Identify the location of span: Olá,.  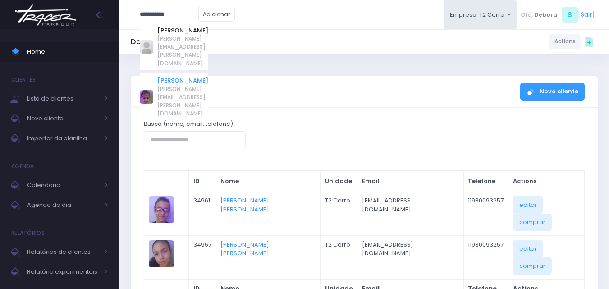
(527, 15).